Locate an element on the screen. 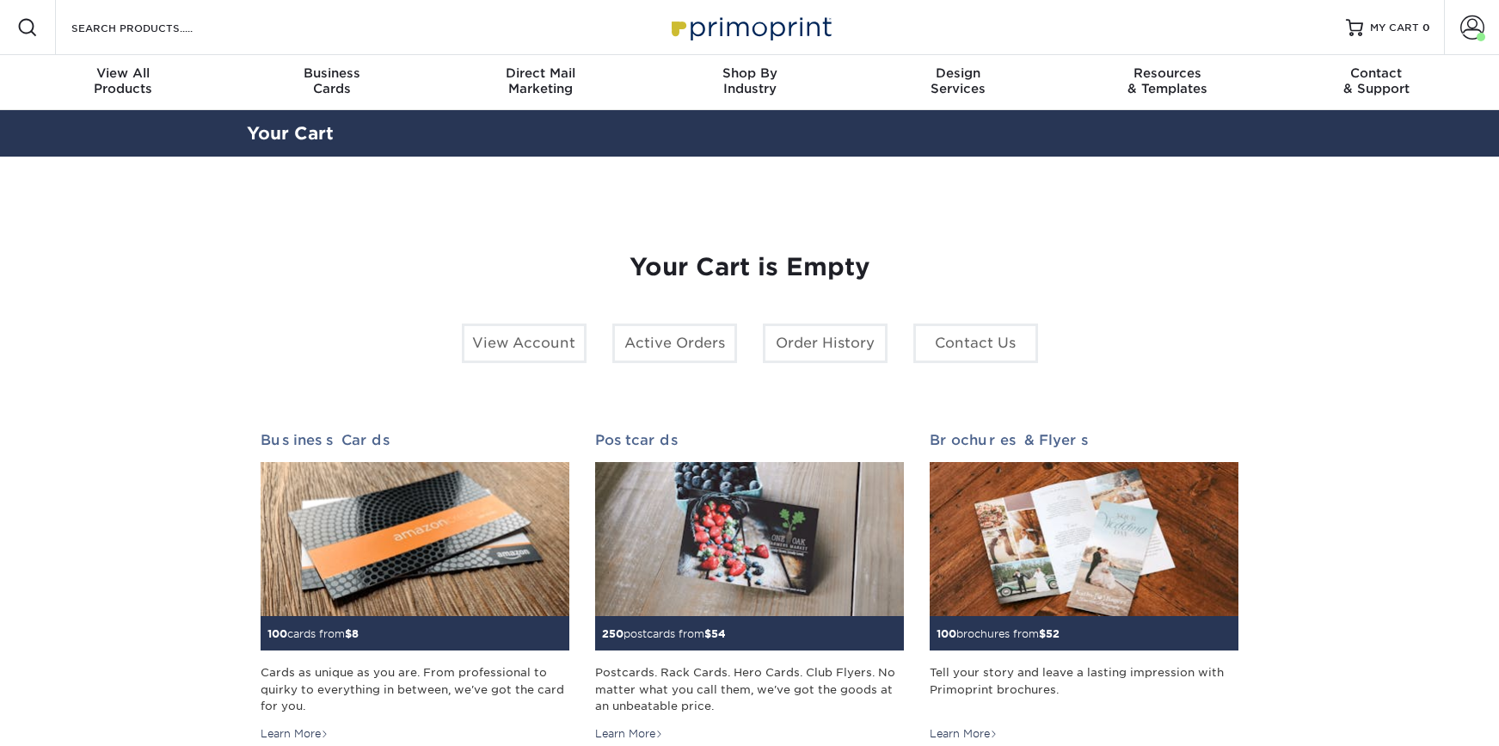 This screenshot has width=1499, height=746. span: 54 is located at coordinates (718, 633).